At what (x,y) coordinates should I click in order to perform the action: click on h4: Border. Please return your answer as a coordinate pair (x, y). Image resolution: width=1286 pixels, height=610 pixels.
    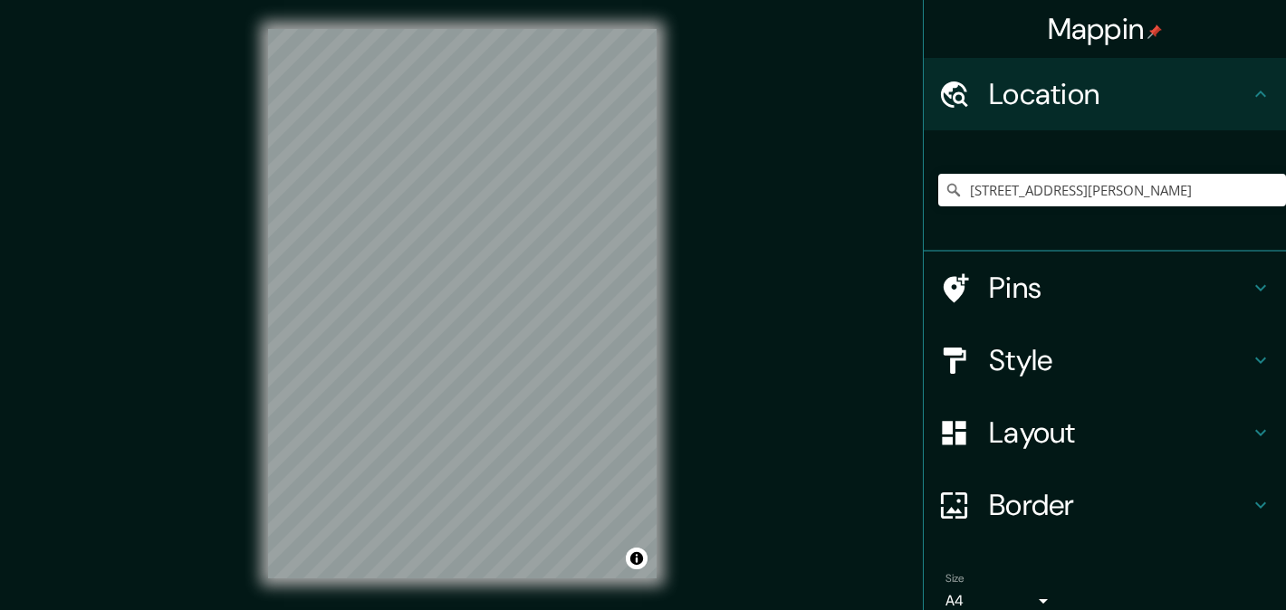
    Looking at the image, I should click on (1119, 505).